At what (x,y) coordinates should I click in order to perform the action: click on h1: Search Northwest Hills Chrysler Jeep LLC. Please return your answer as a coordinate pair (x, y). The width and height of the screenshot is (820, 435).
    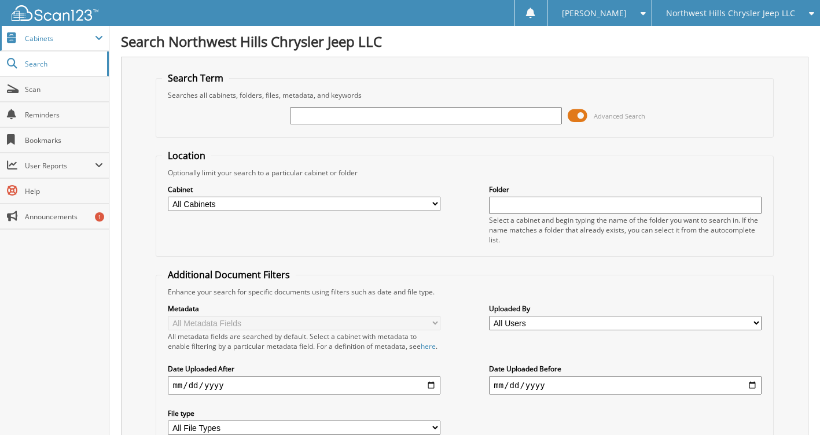
    Looking at the image, I should click on (465, 41).